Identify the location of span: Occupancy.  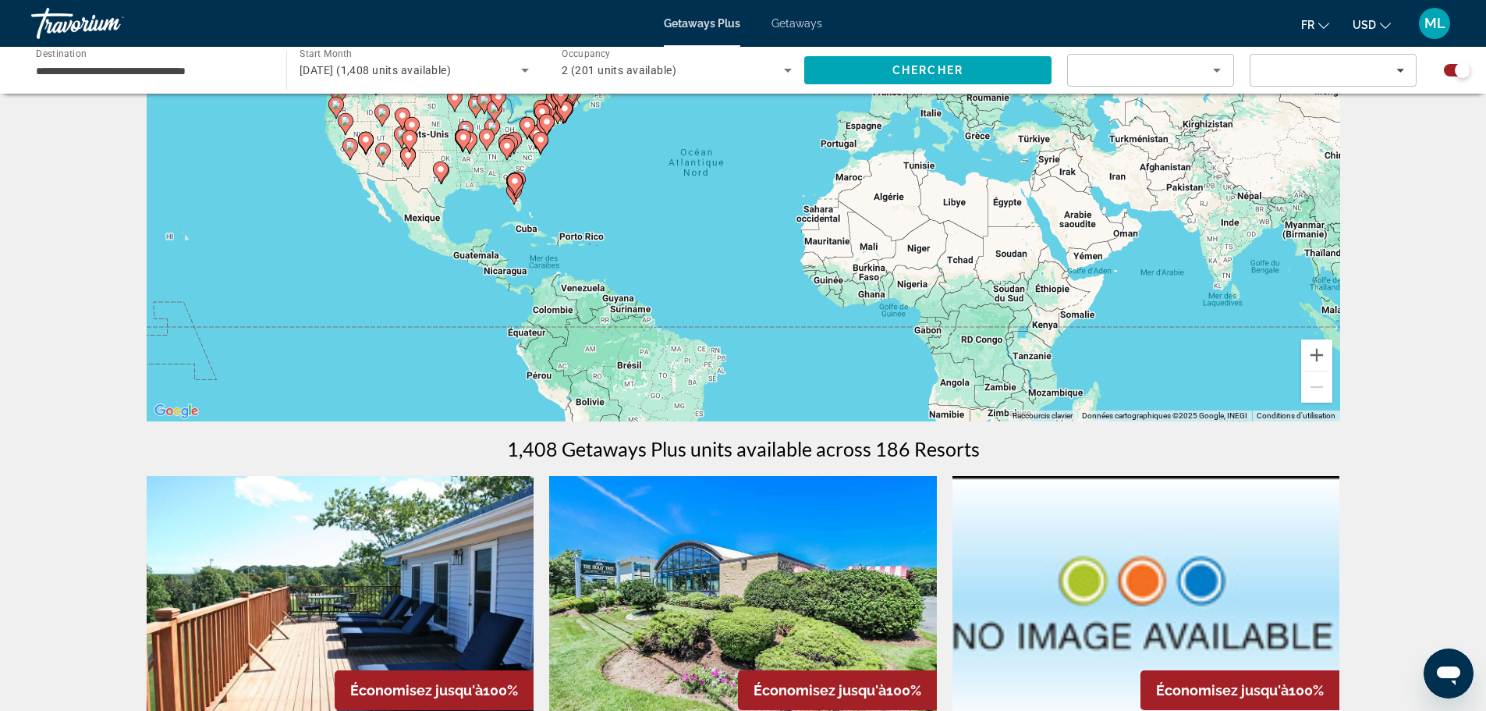
(586, 54).